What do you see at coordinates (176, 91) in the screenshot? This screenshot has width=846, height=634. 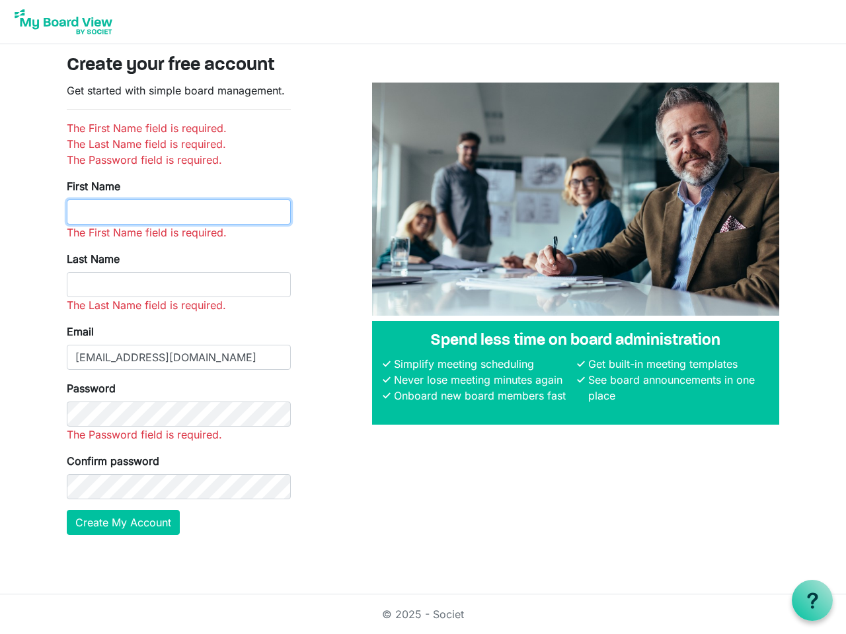 I see `span: Get started with simple board management.` at bounding box center [176, 91].